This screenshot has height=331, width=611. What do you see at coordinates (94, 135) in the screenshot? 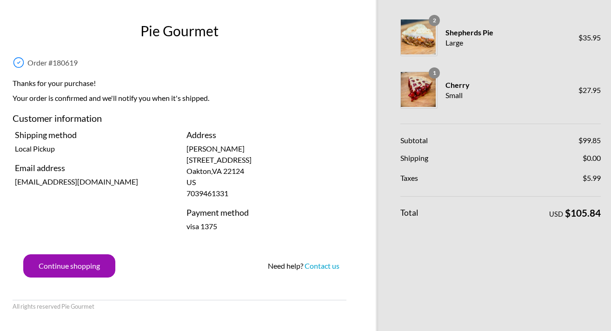
I see `h4: Shipping method` at bounding box center [94, 135].